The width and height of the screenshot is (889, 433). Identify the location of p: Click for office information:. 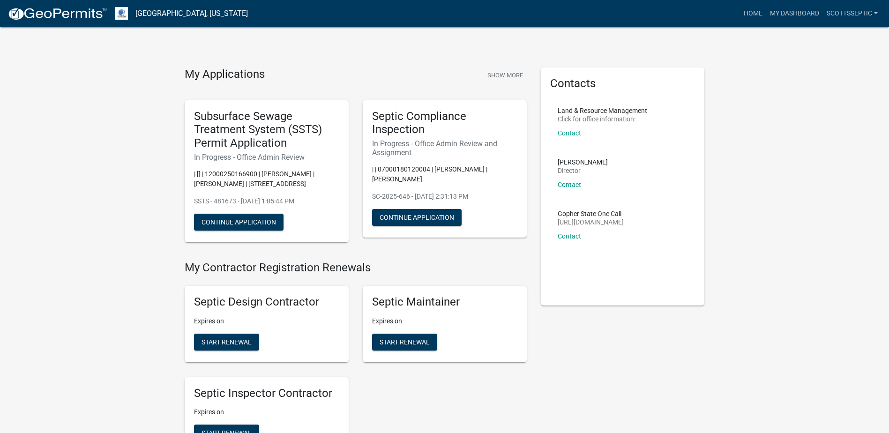
(602, 119).